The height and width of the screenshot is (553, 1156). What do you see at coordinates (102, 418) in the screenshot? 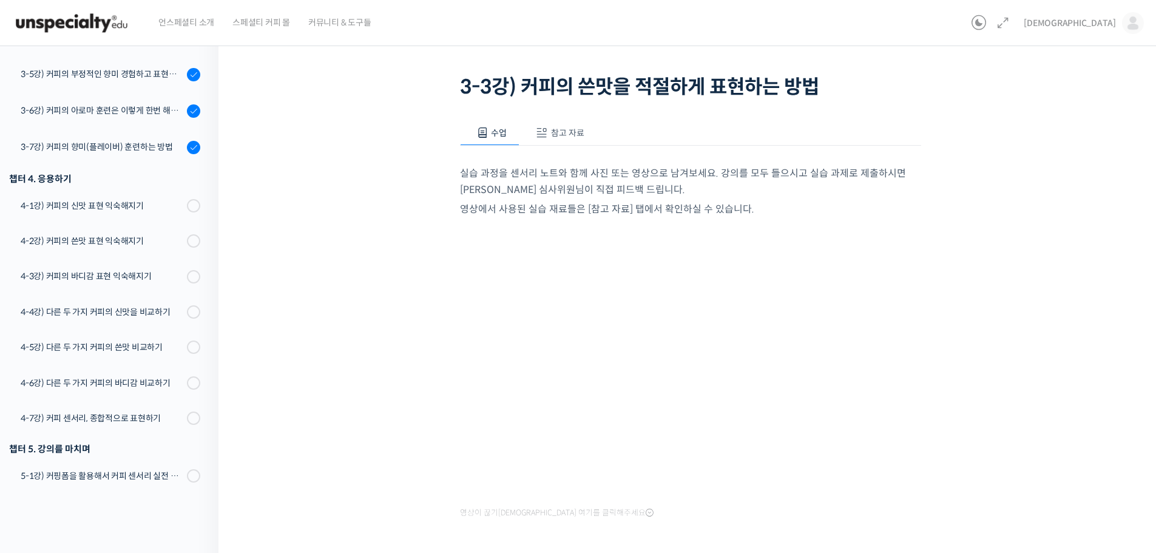
I see `div: 4-7강) 커피 센서리, 종합적으로 표현하기` at bounding box center [102, 418].